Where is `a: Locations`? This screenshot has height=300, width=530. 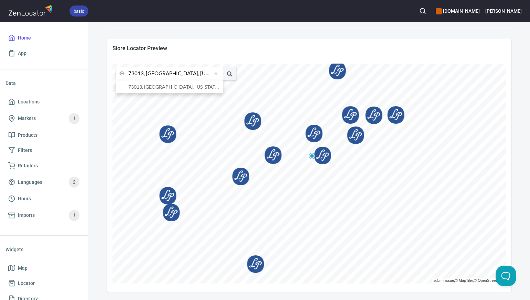
a: Locations is located at coordinates (44, 102).